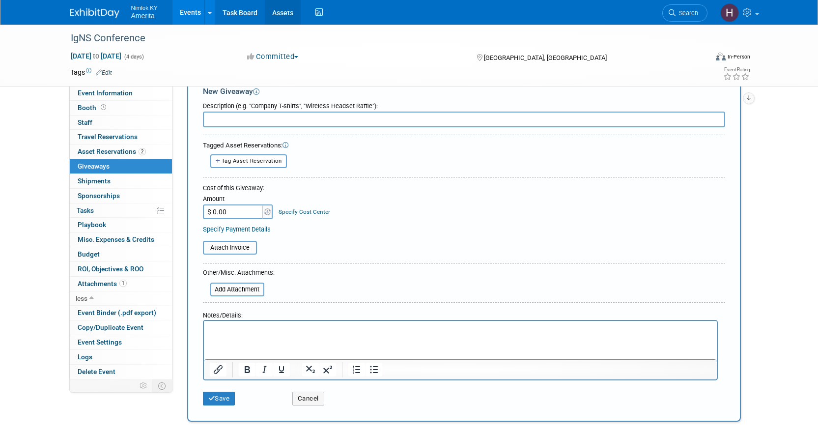 The height and width of the screenshot is (433, 818). What do you see at coordinates (85, 357) in the screenshot?
I see `span: Logs` at bounding box center [85, 357].